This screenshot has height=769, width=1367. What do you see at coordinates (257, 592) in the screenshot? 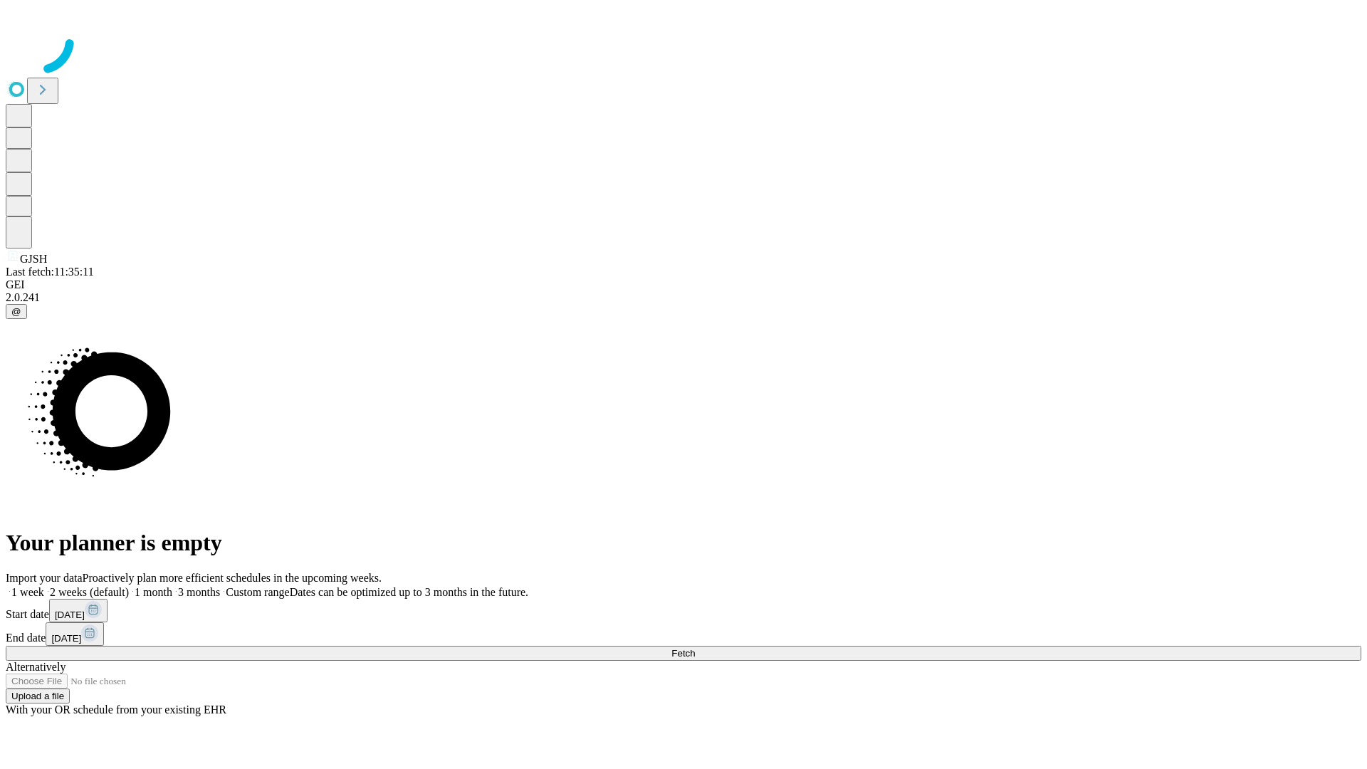
I see `span: Custom range` at bounding box center [257, 592].